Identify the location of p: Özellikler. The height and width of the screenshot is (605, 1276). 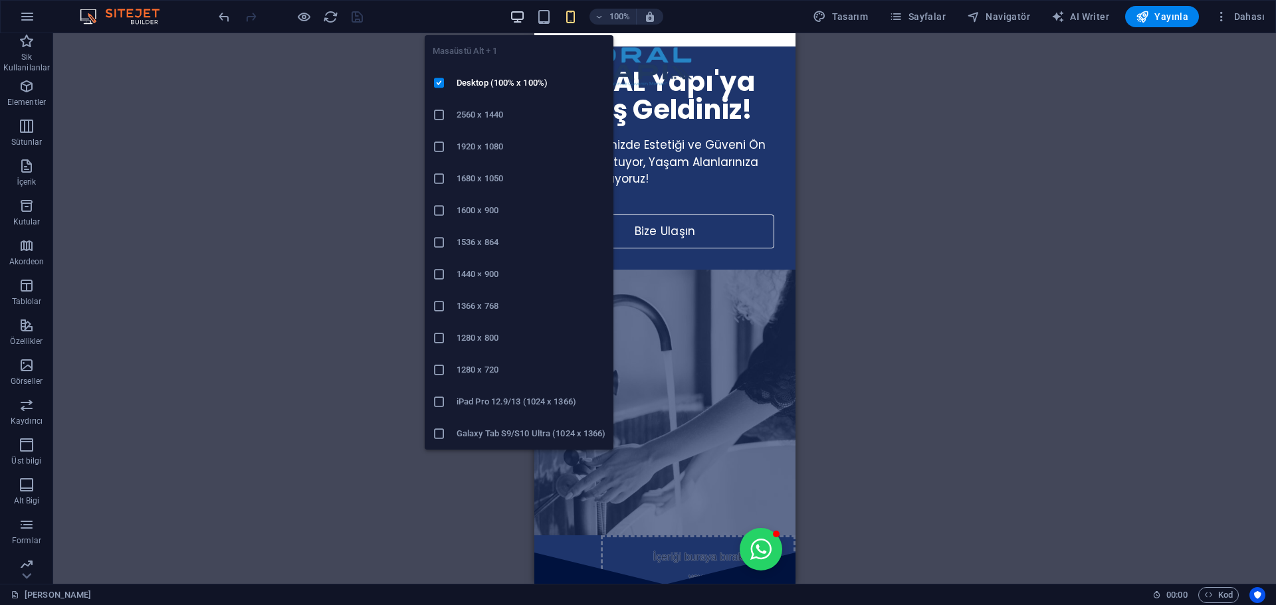
(26, 342).